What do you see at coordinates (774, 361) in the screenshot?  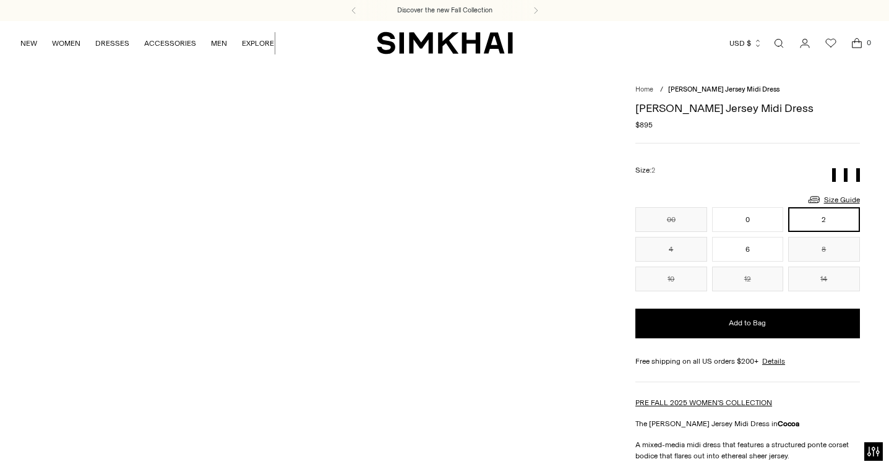 I see `a: Details` at bounding box center [774, 361].